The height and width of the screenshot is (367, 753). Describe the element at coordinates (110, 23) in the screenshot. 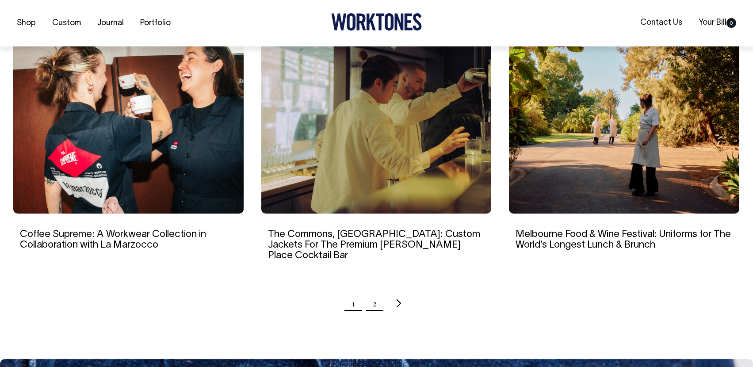

I see `a: Journal` at that location.